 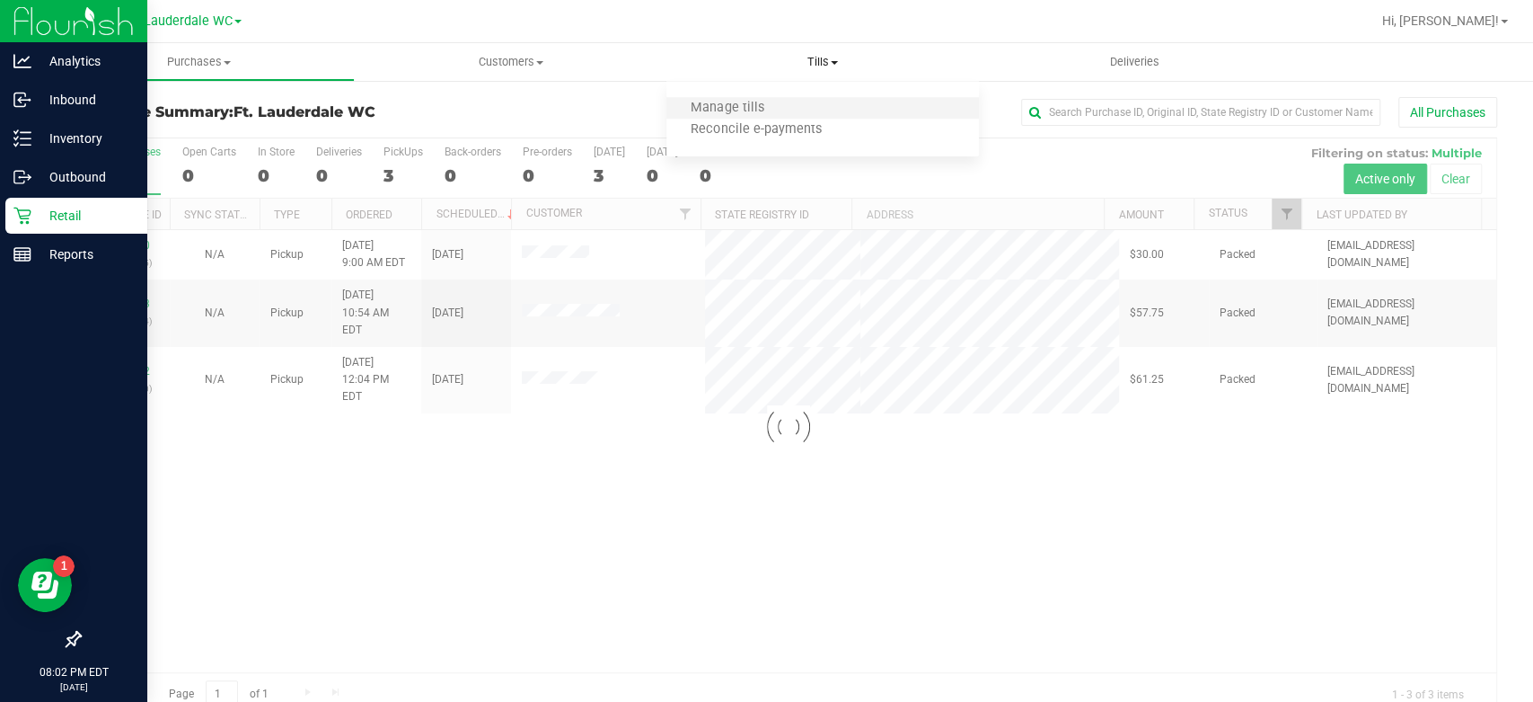 I want to click on span: 1, so click(x=11, y=10).